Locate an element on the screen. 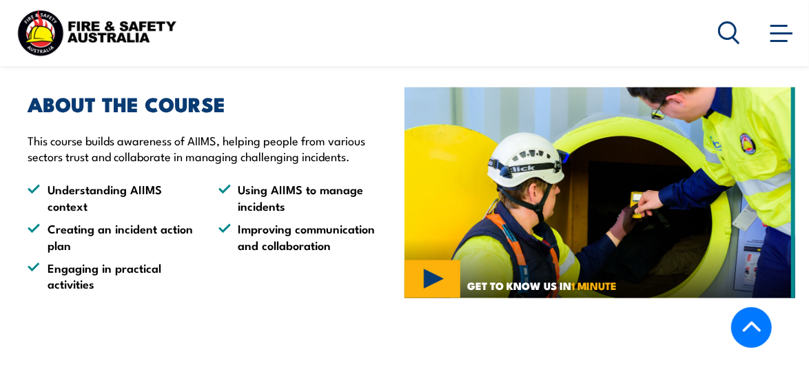 The height and width of the screenshot is (385, 809). li: Improving communication and collaboration is located at coordinates (301, 236).